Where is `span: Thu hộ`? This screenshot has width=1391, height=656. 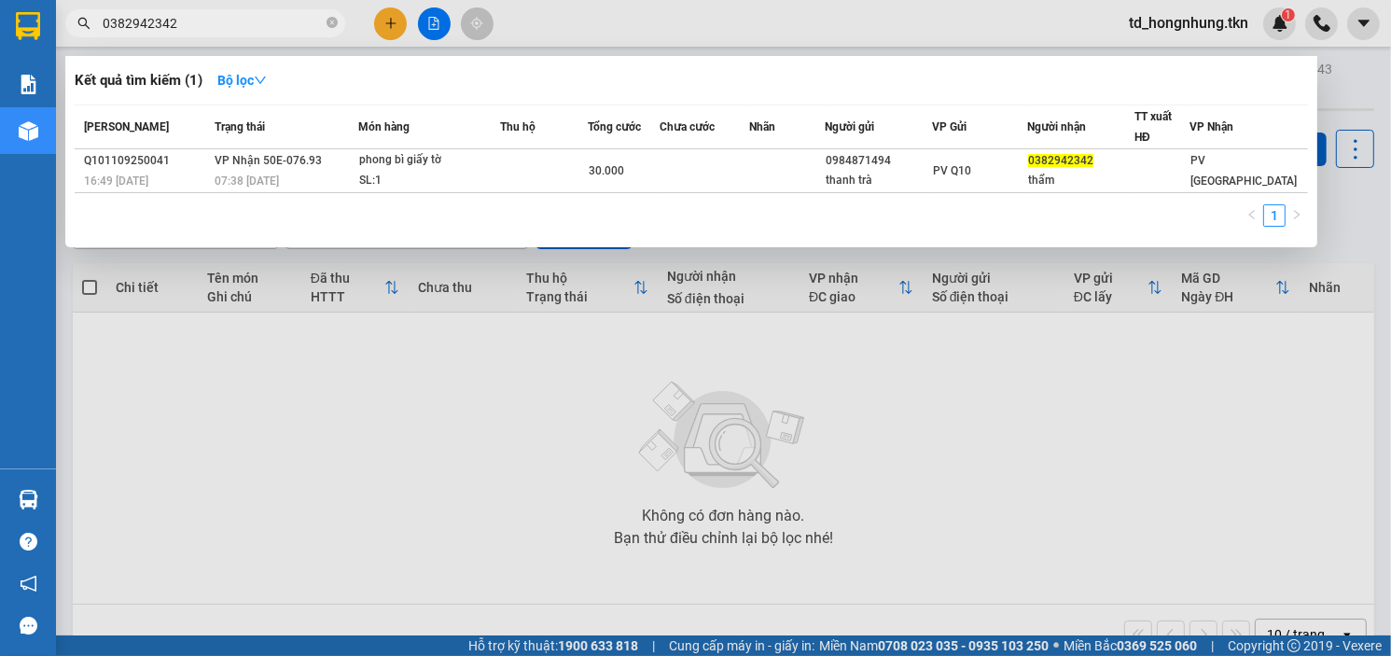
span: Thu hộ is located at coordinates (518, 127).